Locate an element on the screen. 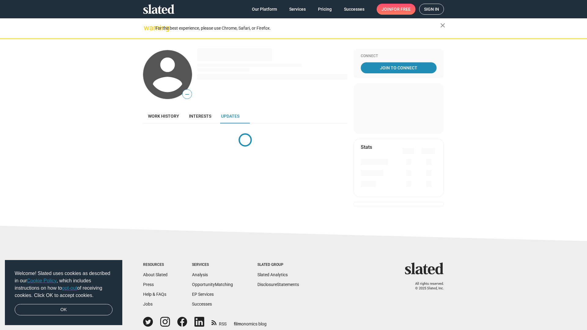  span: Successes is located at coordinates (354, 9).